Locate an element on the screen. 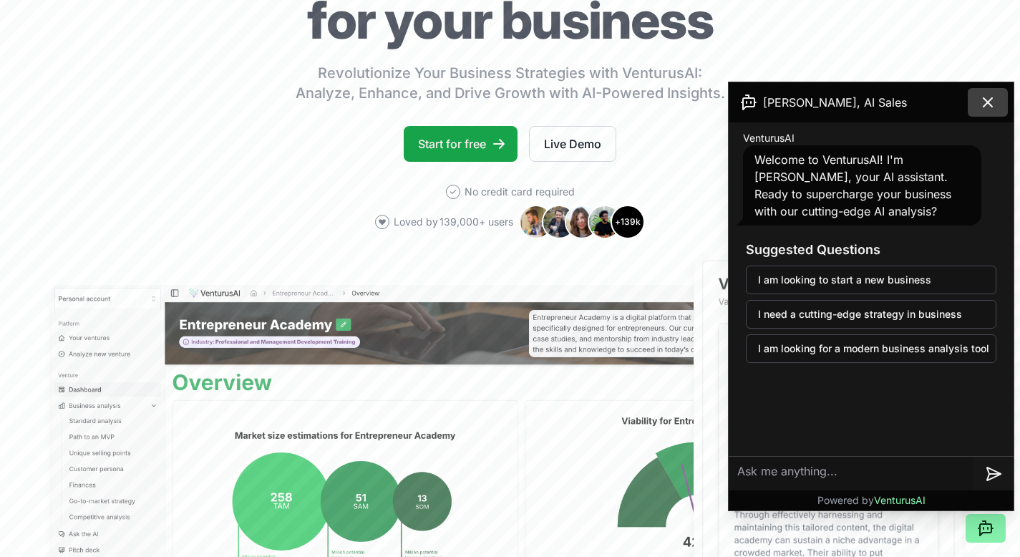 The height and width of the screenshot is (557, 1020). h3: Suggested Questions is located at coordinates (871, 250).